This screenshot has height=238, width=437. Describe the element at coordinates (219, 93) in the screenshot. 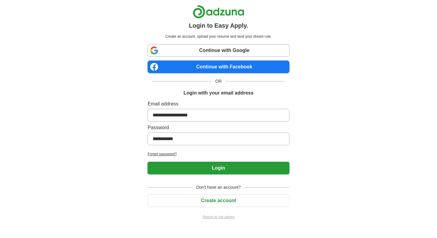

I see `h1: Login with your email address` at that location.